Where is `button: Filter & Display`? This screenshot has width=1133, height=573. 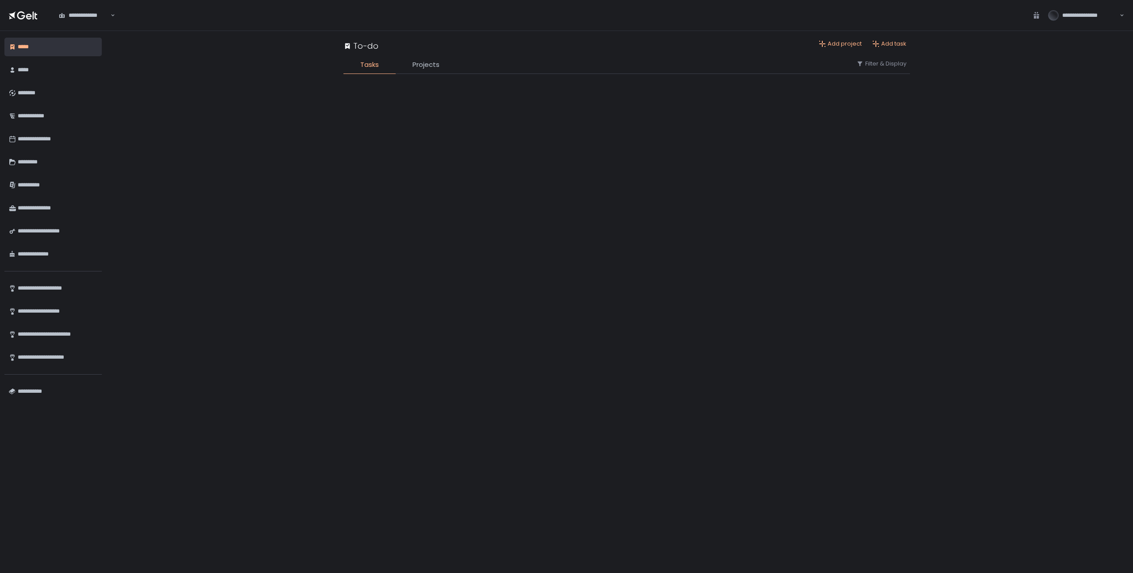 button: Filter & Display is located at coordinates (881, 64).